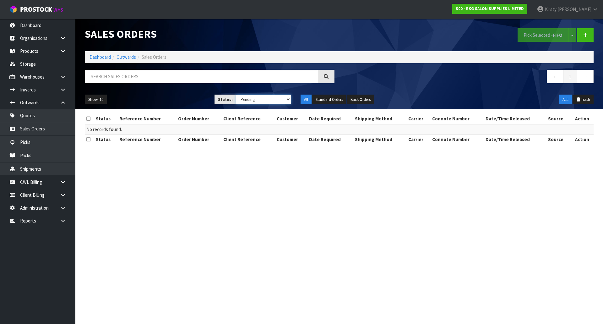 This screenshot has width=603, height=324. I want to click on nav: Page navigation, so click(469, 77).